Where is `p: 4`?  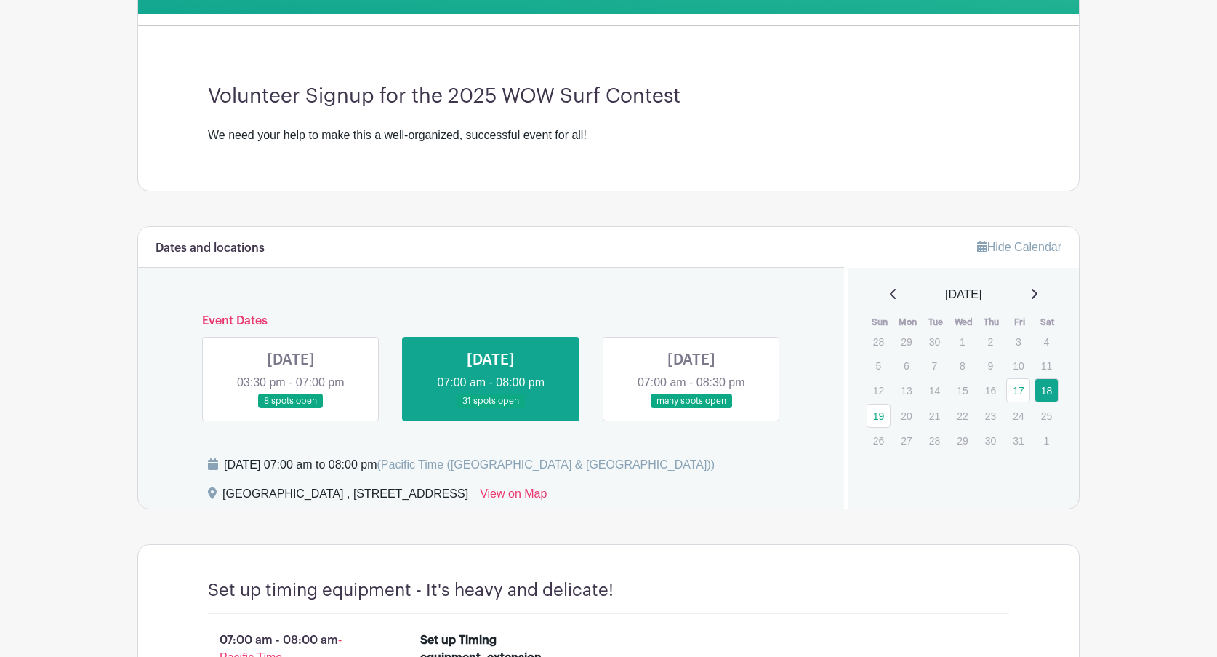 p: 4 is located at coordinates (1046, 341).